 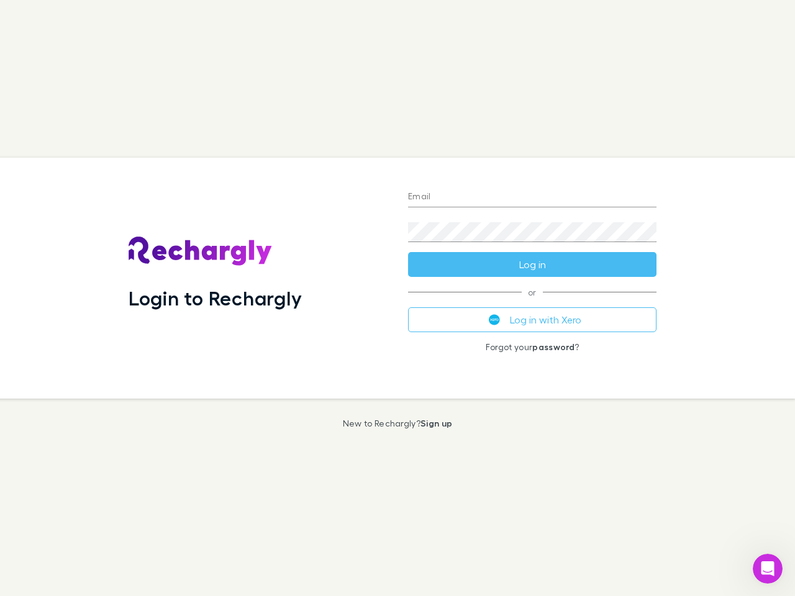 What do you see at coordinates (553, 346) in the screenshot?
I see `a: password` at bounding box center [553, 346].